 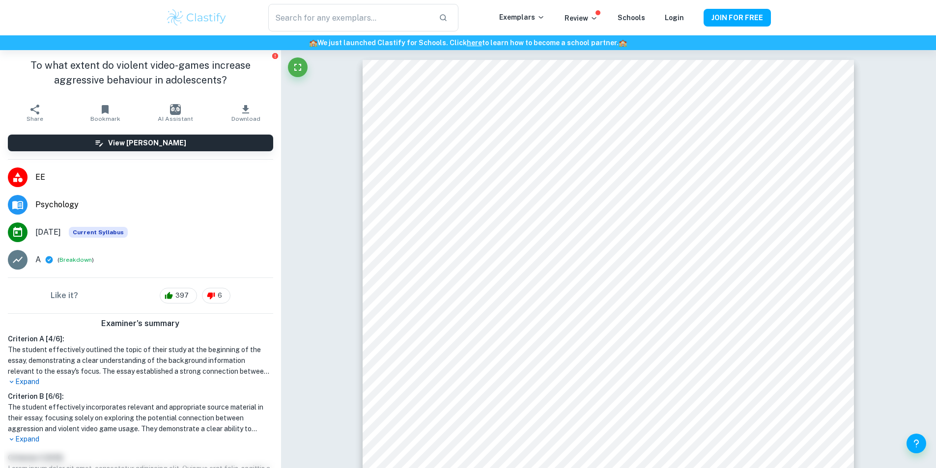 I want to click on a: Clastify logo, so click(x=197, y=18).